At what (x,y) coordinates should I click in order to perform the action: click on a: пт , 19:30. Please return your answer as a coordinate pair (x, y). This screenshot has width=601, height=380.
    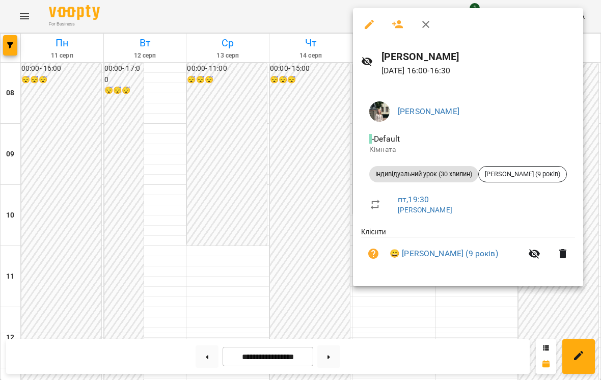
    Looking at the image, I should click on (413, 199).